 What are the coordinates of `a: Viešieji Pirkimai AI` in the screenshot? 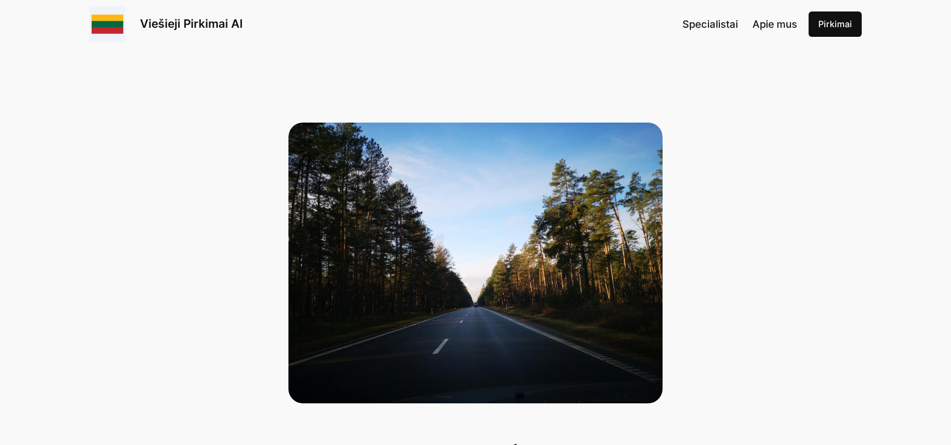 It's located at (191, 24).